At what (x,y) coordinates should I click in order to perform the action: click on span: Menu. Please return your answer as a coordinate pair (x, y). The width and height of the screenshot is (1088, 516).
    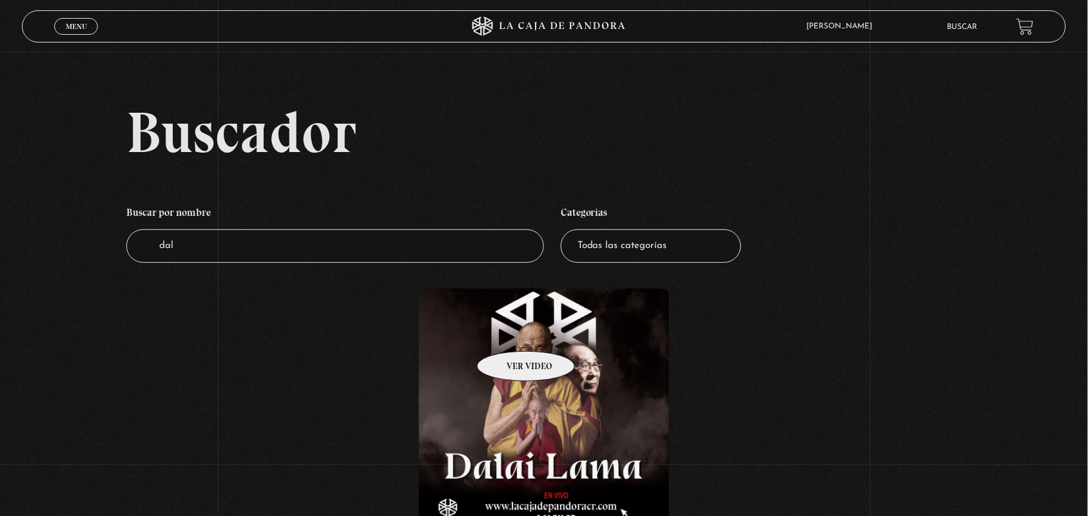
    Looking at the image, I should click on (76, 26).